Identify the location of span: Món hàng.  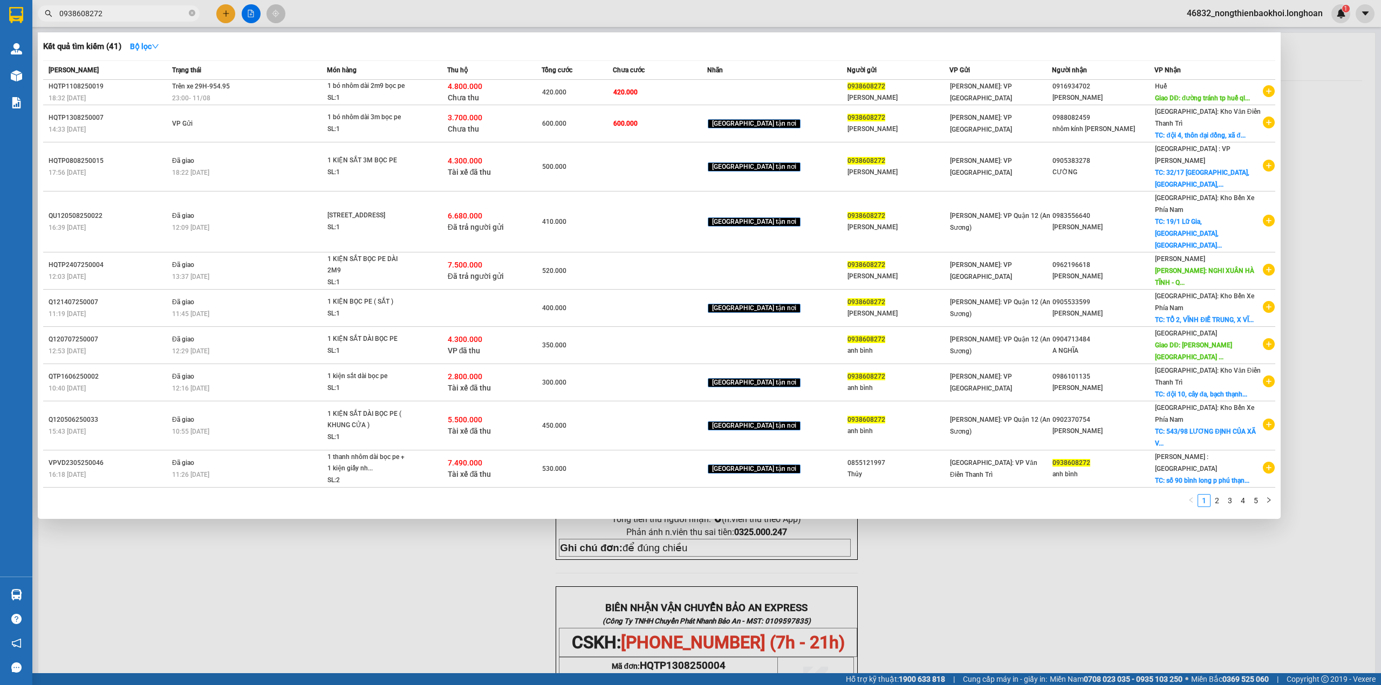
(341, 70).